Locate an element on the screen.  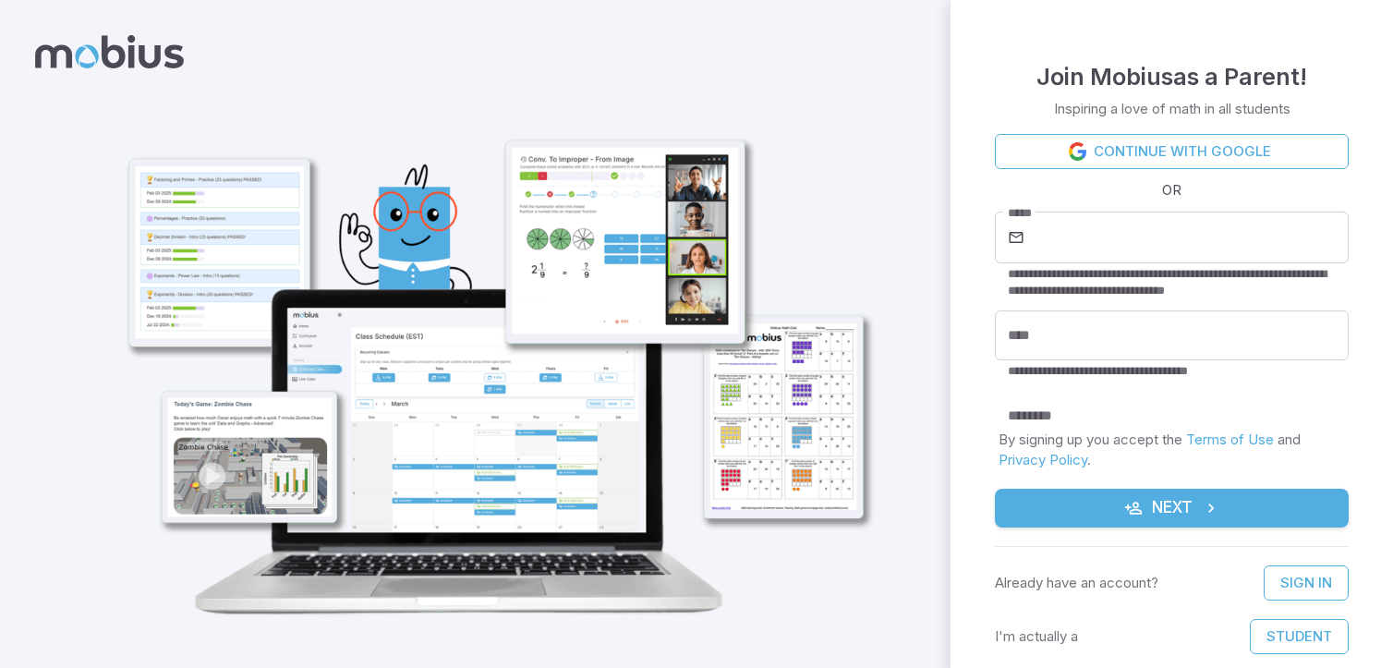
img: parent_1-illustration is located at coordinates (489, 345).